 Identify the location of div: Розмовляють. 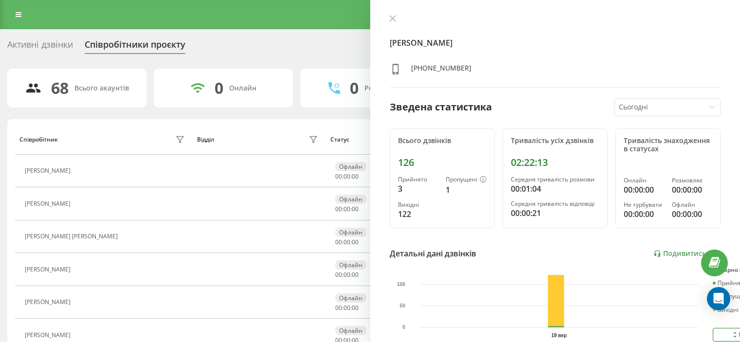
(388, 88).